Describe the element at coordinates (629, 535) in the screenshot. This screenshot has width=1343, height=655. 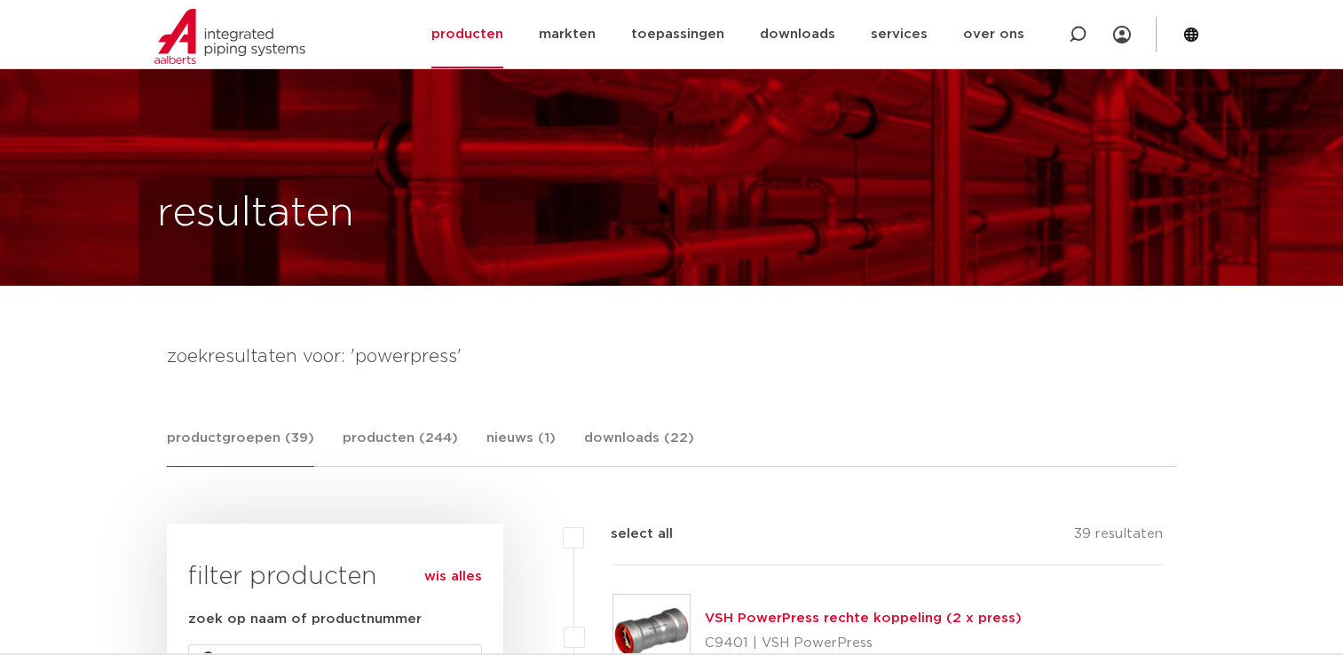
I see `label: select all` at that location.